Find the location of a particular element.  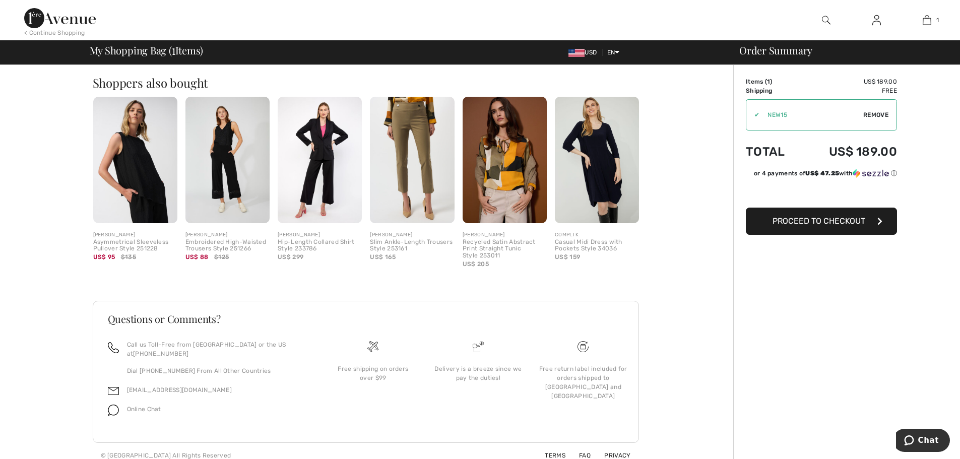

input: Promo code is located at coordinates (811, 115).